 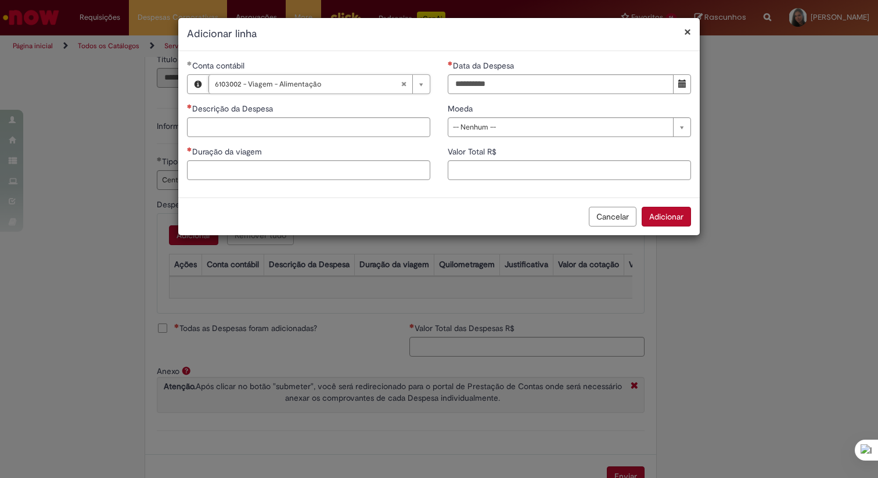 I want to click on span: Descrição da Despesa, so click(x=233, y=109).